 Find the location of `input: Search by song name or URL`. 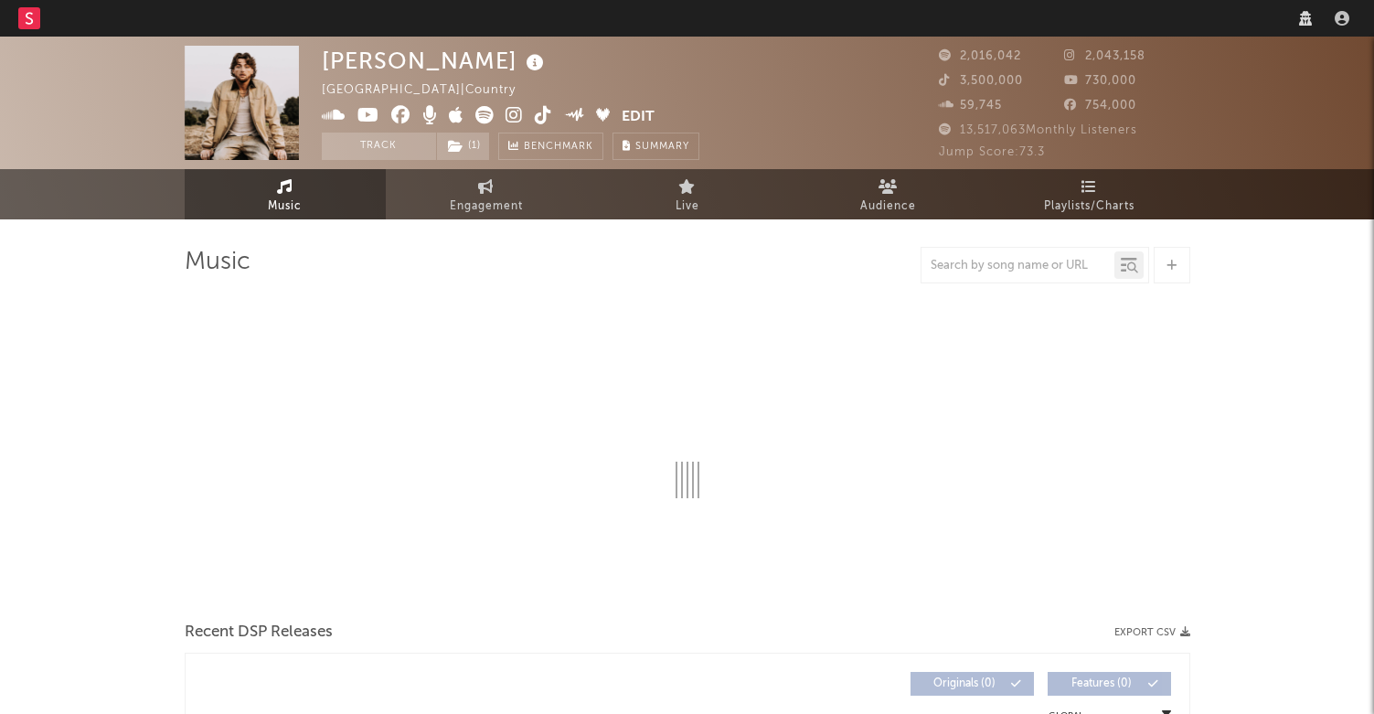

input: Search by song name or URL is located at coordinates (1018, 266).